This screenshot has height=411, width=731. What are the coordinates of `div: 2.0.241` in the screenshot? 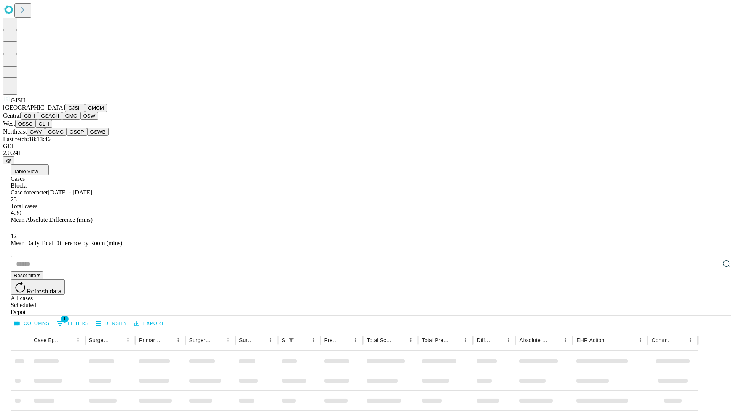 It's located at (365, 153).